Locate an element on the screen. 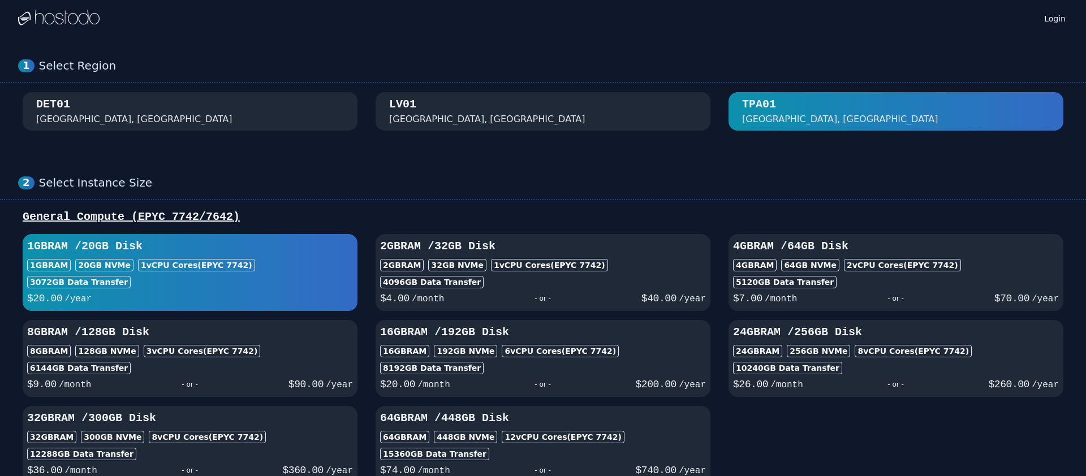 The height and width of the screenshot is (476, 1086). div: TPA01 is located at coordinates (759, 105).